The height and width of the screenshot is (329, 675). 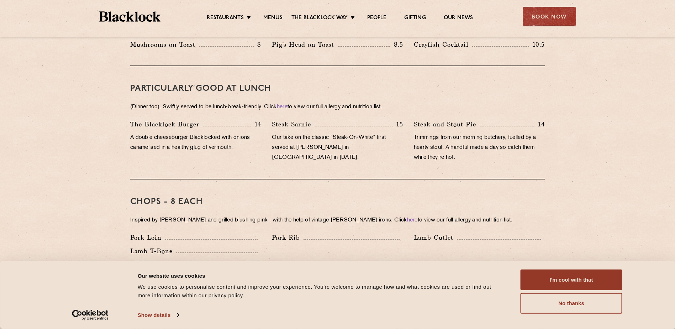 What do you see at coordinates (225, 19) in the screenshot?
I see `a: Restaurants` at bounding box center [225, 19].